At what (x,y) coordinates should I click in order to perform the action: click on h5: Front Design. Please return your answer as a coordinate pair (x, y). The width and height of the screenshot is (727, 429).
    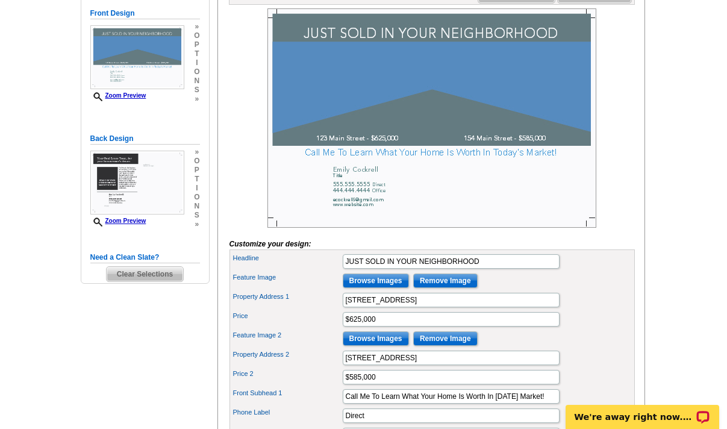
    Looking at the image, I should click on (145, 13).